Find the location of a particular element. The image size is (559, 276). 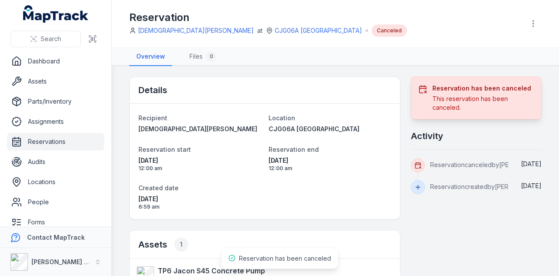

span: Recipient is located at coordinates (153, 118).